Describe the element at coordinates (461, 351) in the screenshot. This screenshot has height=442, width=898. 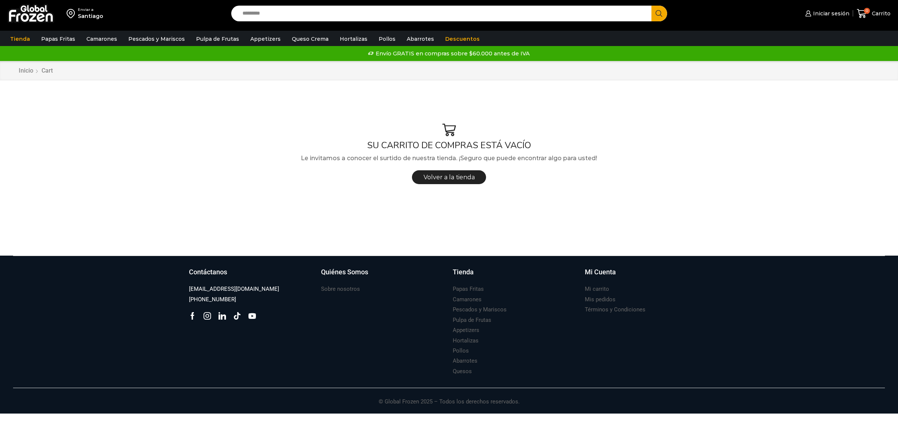
I see `h3: Pollos` at that location.